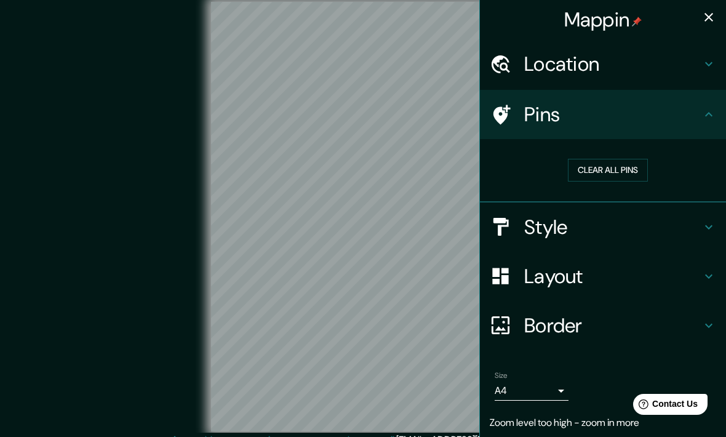 The height and width of the screenshot is (437, 726). Describe the element at coordinates (501, 375) in the screenshot. I see `label: Size` at that location.